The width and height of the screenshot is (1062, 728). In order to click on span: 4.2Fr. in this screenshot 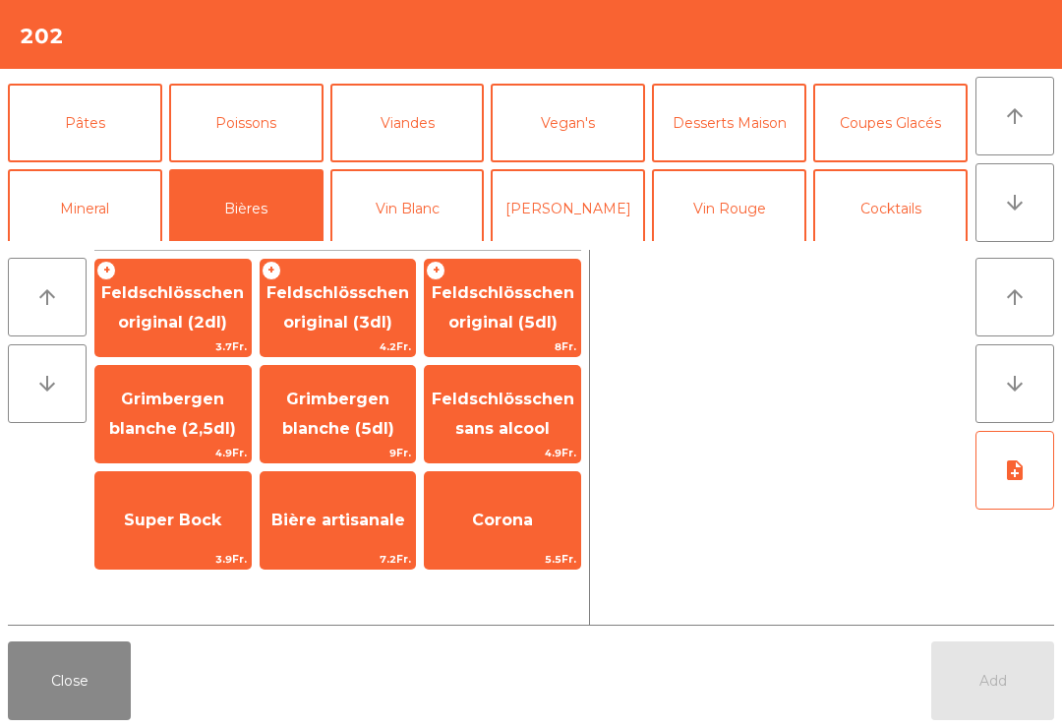, I will do `click(338, 346)`.